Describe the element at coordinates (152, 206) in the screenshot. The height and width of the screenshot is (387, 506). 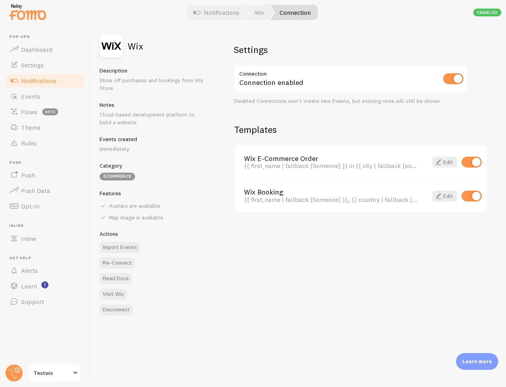
I see `div: Avatars are available` at that location.